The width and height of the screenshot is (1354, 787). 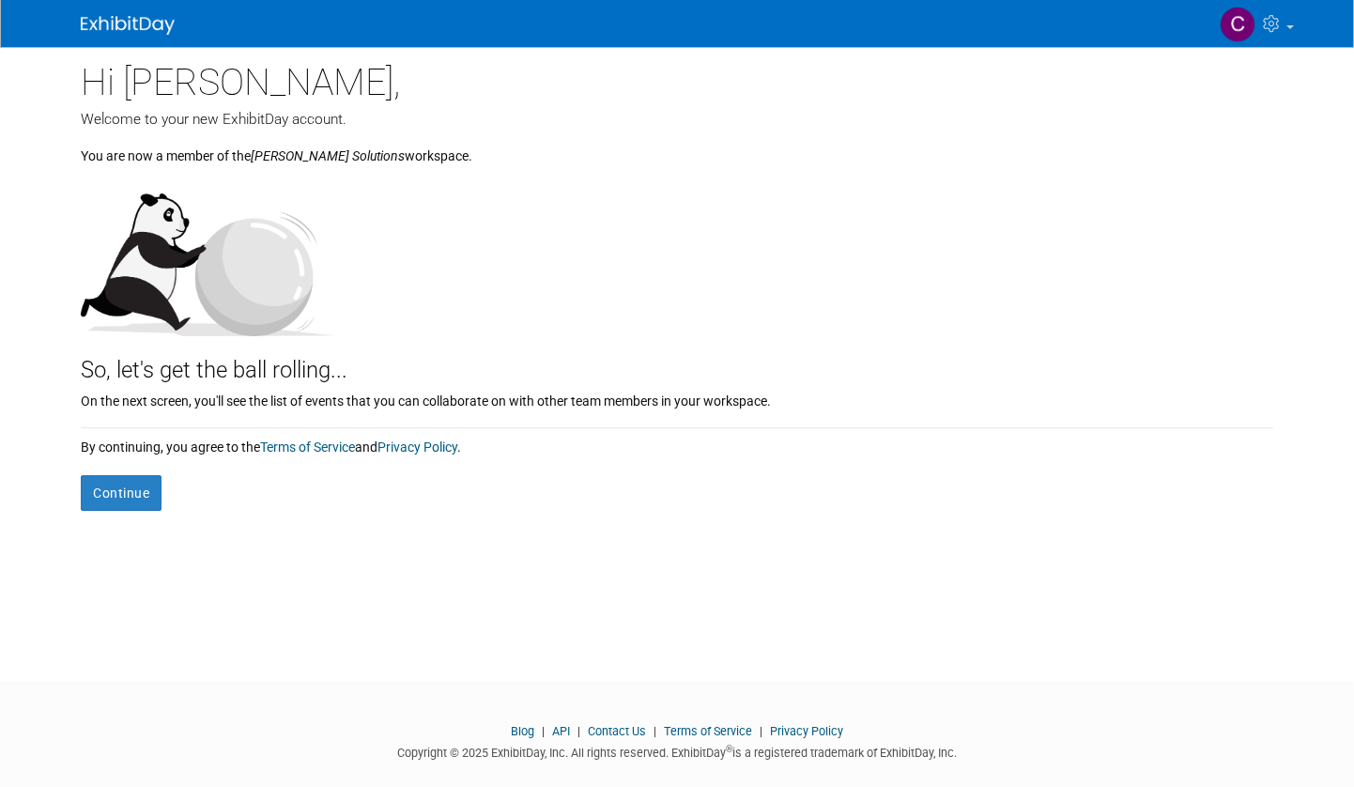 What do you see at coordinates (121, 493) in the screenshot?
I see `button: Continue` at bounding box center [121, 493].